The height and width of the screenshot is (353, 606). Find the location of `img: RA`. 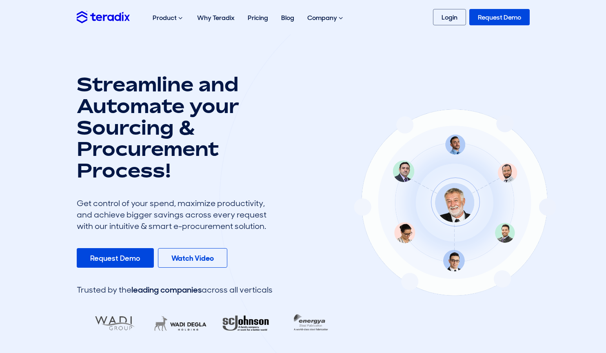

img: RA is located at coordinates (240, 323).